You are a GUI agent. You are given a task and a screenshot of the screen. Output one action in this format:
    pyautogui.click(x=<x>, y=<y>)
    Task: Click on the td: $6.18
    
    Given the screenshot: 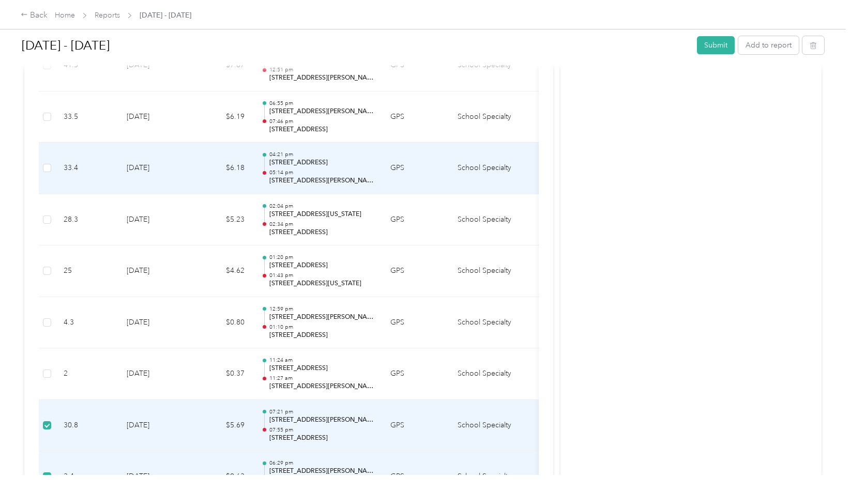 What is the action you would take?
    pyautogui.click(x=222, y=169)
    